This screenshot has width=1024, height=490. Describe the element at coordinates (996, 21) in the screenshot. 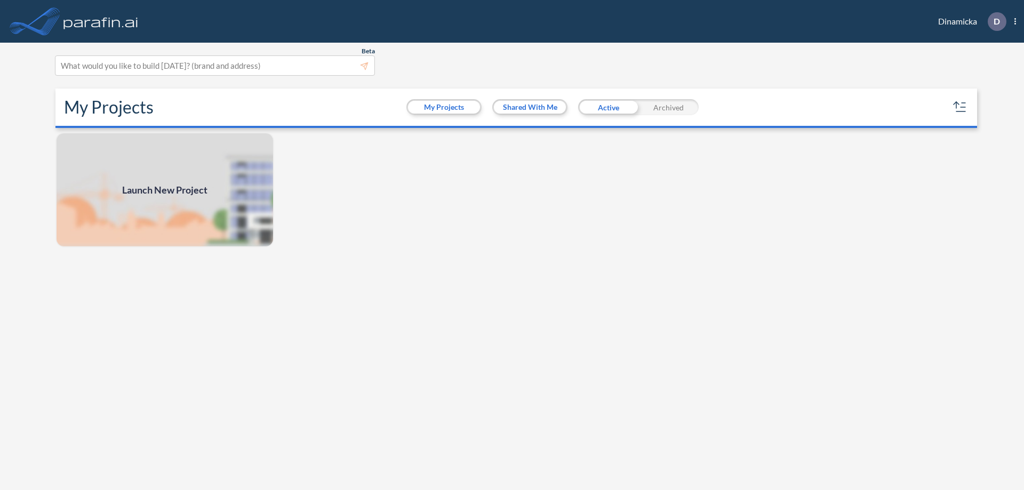

I see `p: D` at that location.